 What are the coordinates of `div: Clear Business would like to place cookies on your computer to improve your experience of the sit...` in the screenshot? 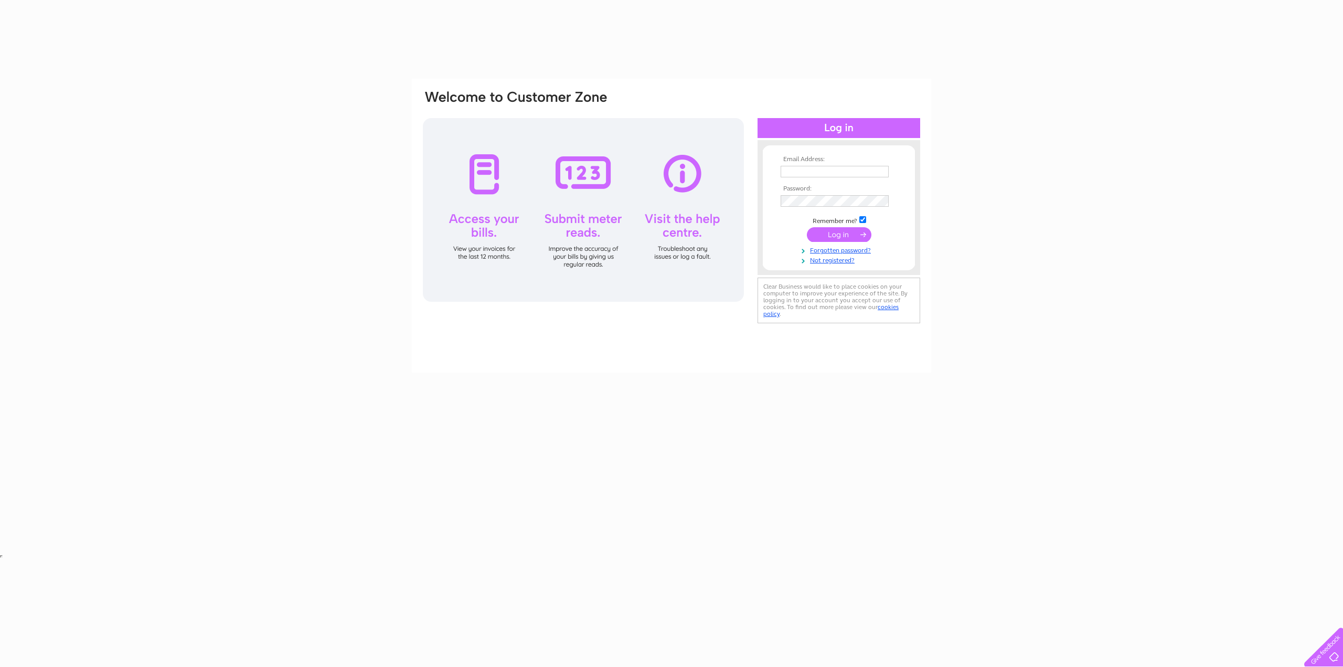 It's located at (839, 300).